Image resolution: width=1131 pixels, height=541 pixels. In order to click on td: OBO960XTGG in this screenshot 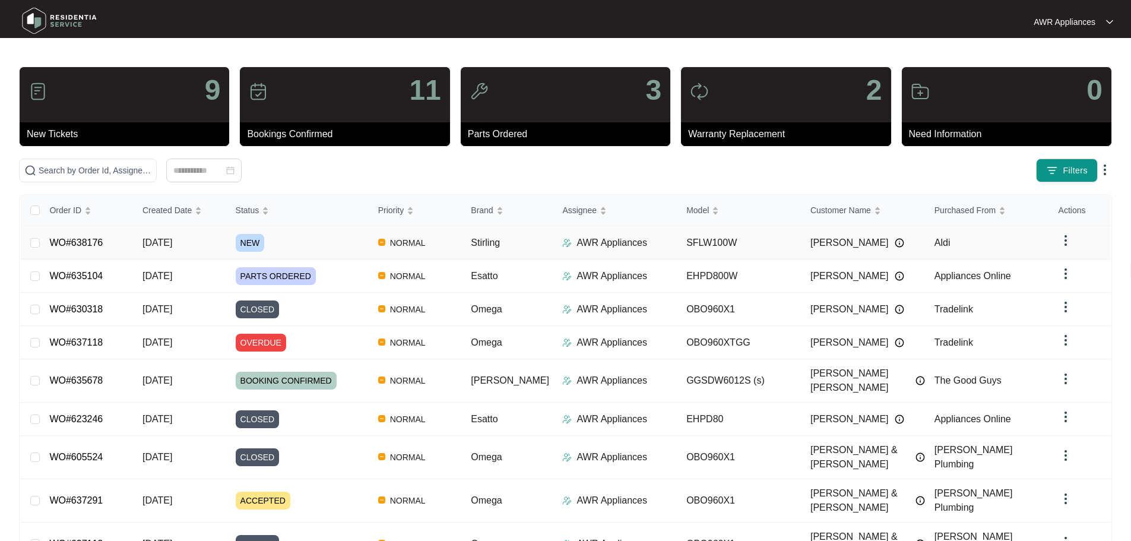, I will do `click(739, 343)`.